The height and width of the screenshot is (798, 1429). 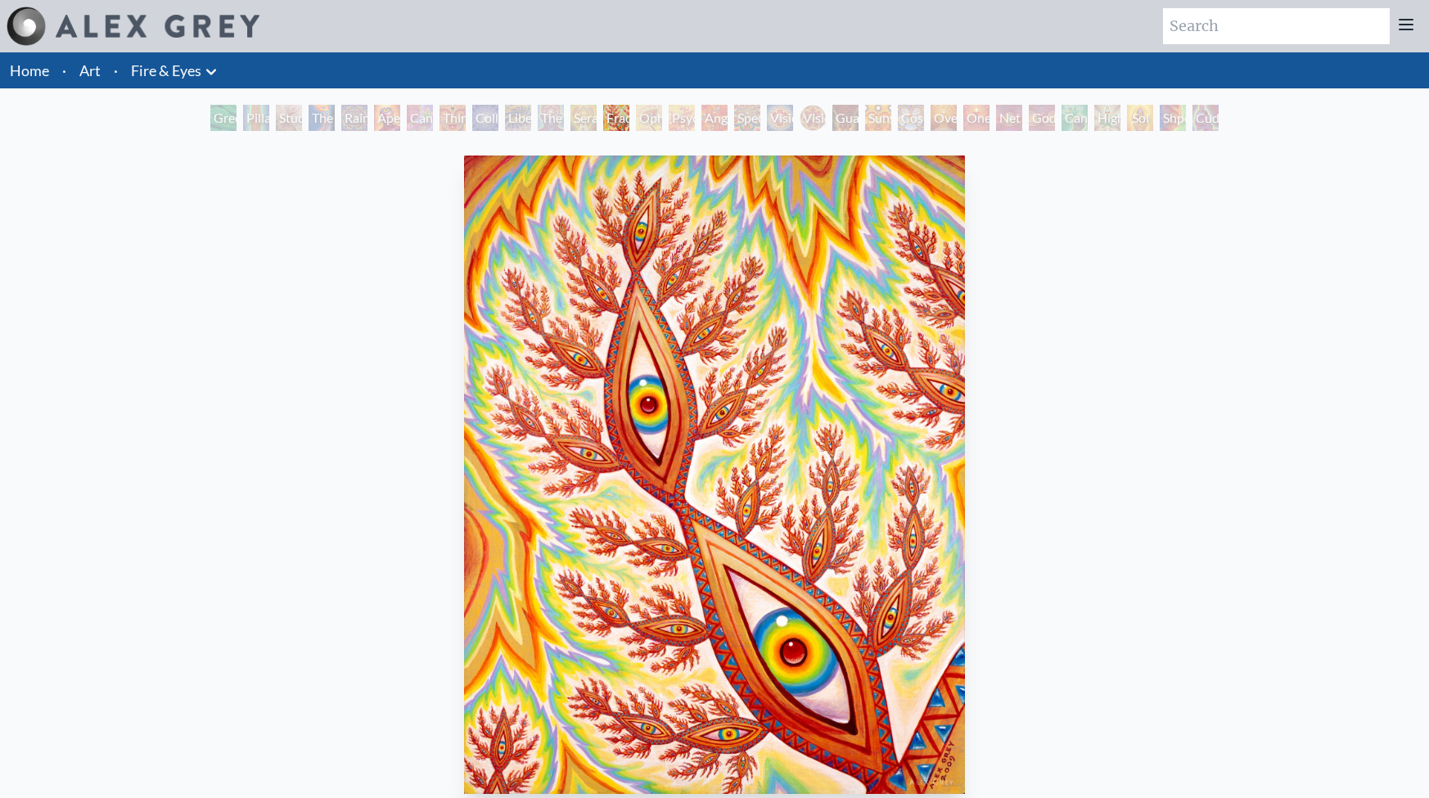 I want to click on div: Guardian of Infinite Vision, so click(x=845, y=118).